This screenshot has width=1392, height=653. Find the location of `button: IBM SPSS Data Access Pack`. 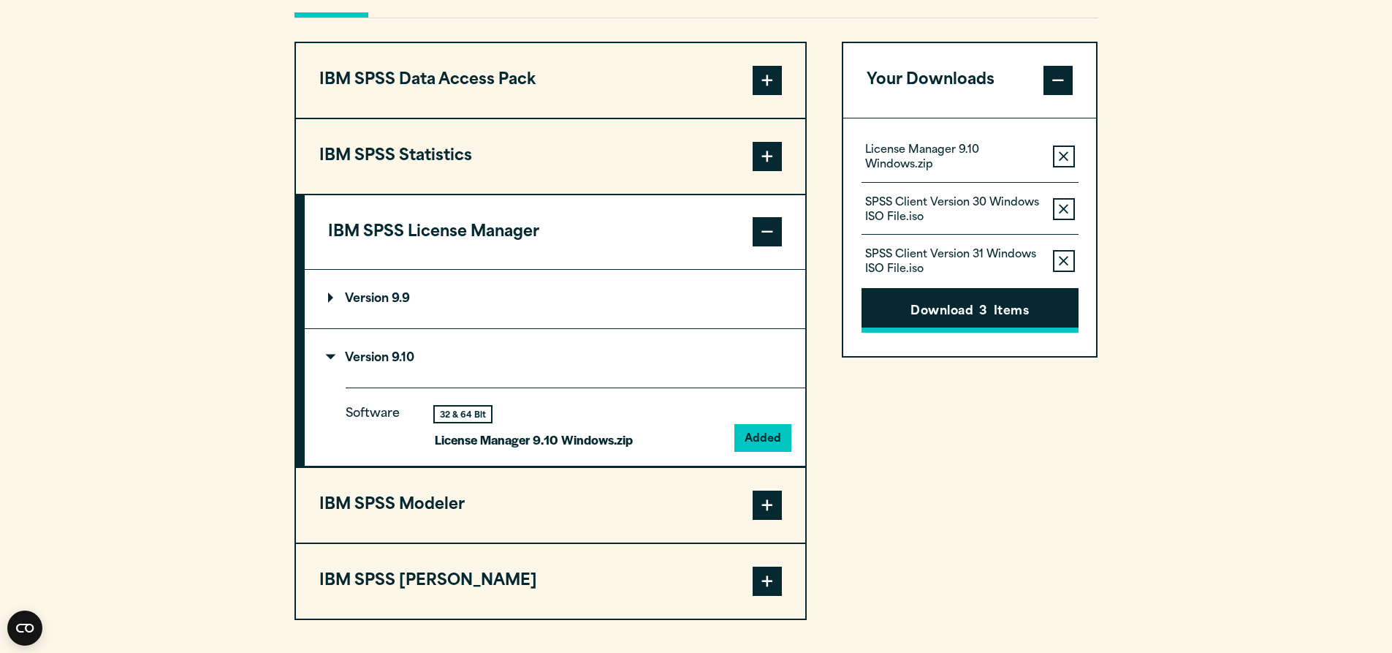

button: IBM SPSS Data Access Pack is located at coordinates (550, 80).